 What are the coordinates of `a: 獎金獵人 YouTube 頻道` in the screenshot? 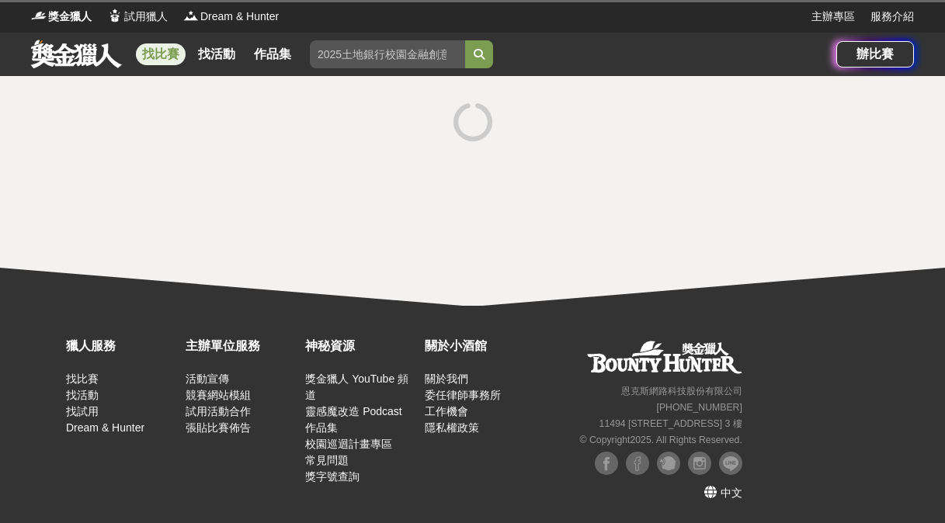 It's located at (356, 387).